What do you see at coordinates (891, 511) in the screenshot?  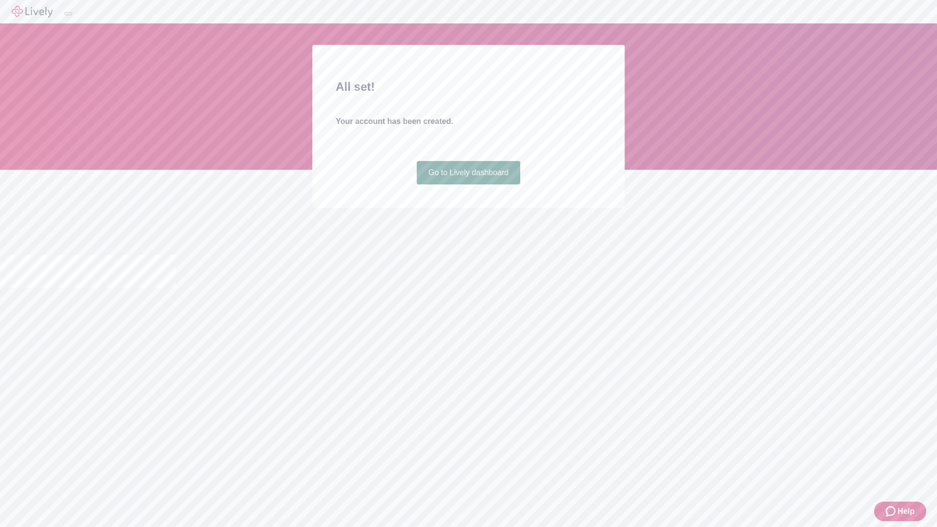 I see `svg: Zendesk support icon` at bounding box center [891, 511].